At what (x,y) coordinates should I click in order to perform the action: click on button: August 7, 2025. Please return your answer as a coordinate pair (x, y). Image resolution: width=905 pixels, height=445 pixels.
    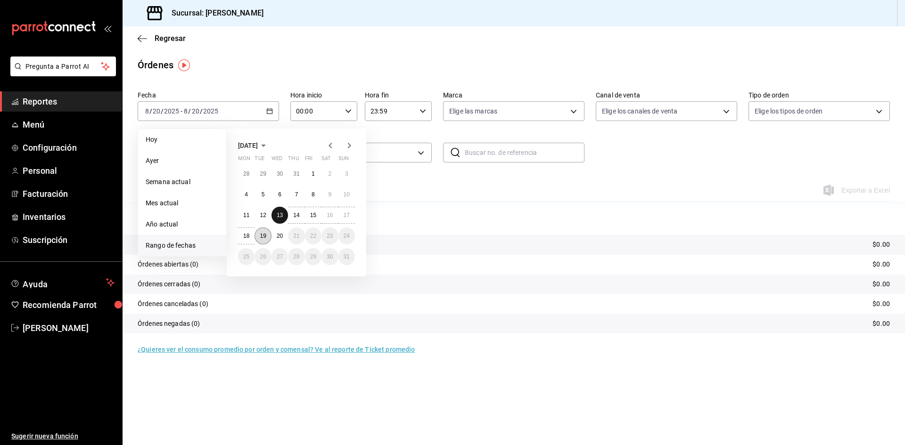
    Looking at the image, I should click on (296, 195).